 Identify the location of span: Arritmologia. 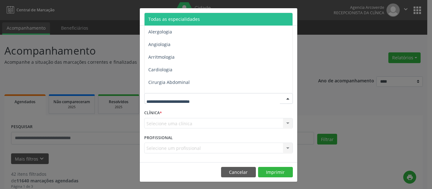
(161, 57).